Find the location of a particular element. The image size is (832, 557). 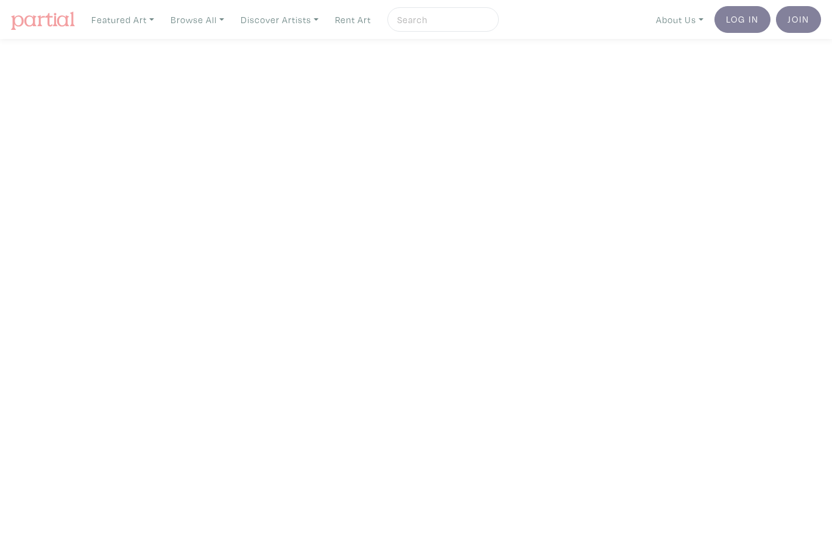

a: Rent Art is located at coordinates (353, 19).